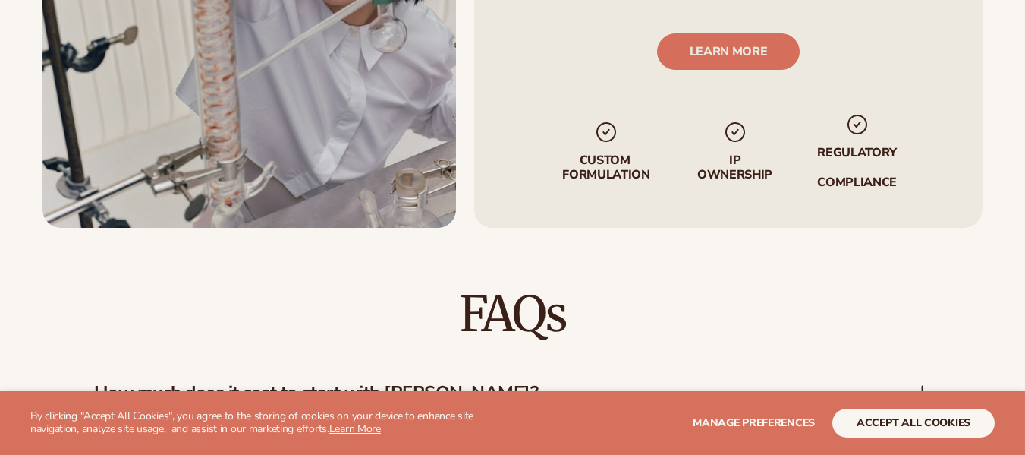  Describe the element at coordinates (735, 168) in the screenshot. I see `p: IP Ownership` at that location.